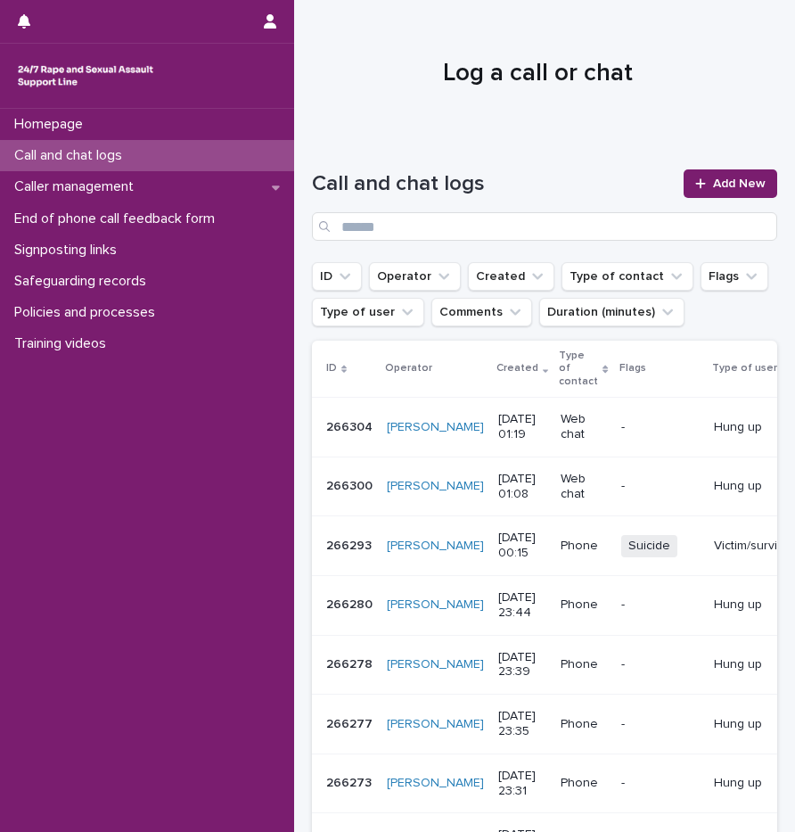 This screenshot has width=795, height=832. I want to click on p: 266280, so click(351, 603).